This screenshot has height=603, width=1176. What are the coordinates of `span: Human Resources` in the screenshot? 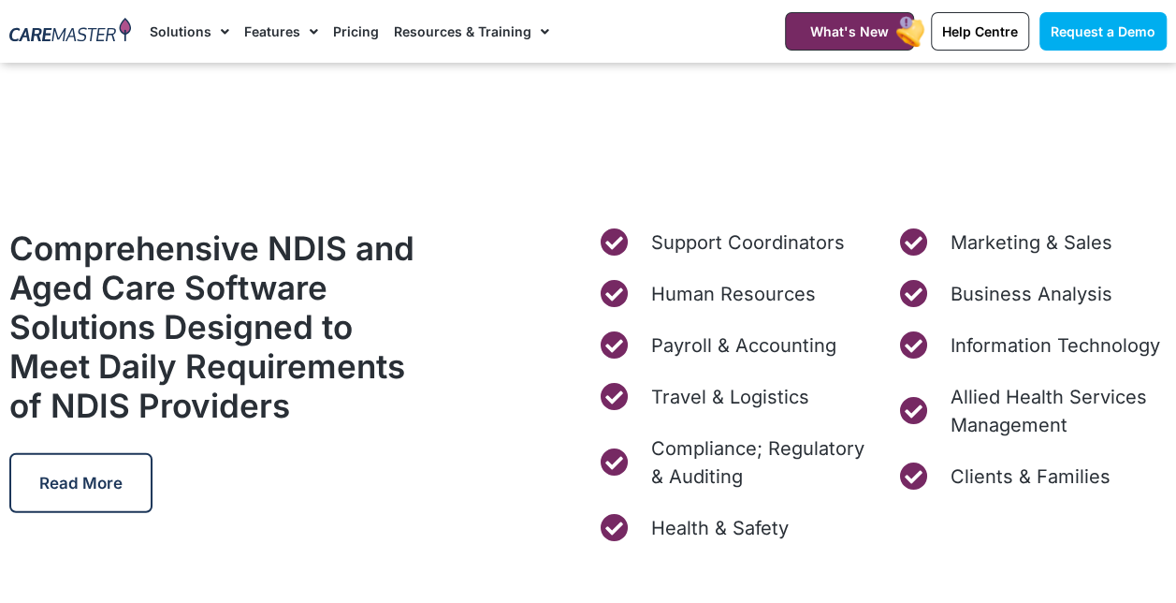 It's located at (730, 294).